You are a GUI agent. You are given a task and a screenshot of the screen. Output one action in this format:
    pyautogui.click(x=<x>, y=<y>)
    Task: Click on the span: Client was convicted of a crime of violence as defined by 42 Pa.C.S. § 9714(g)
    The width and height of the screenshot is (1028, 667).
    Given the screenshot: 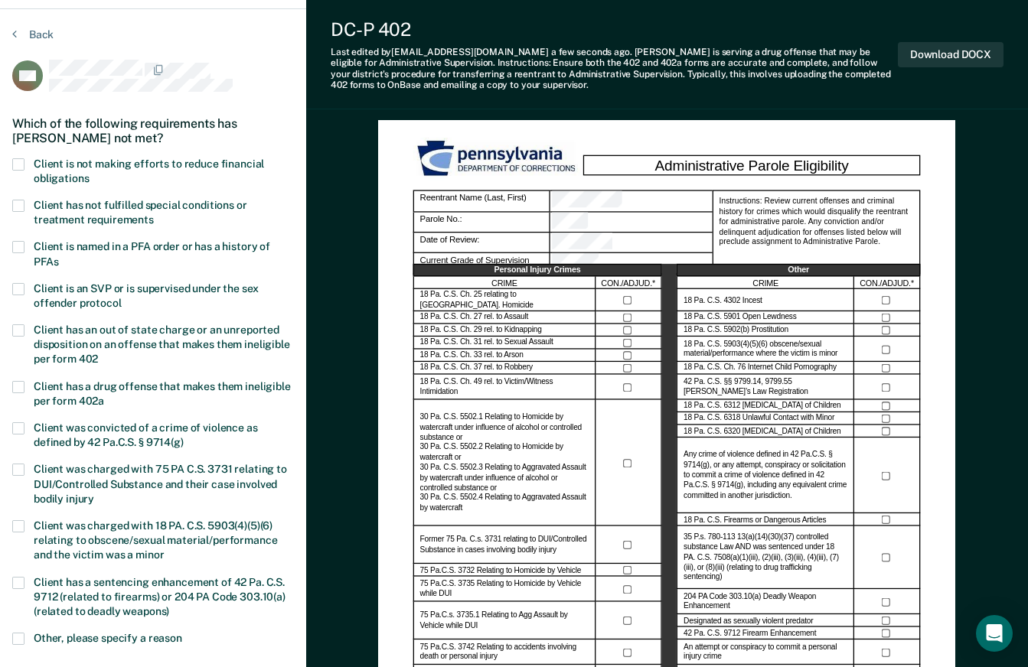 What is the action you would take?
    pyautogui.click(x=145, y=435)
    